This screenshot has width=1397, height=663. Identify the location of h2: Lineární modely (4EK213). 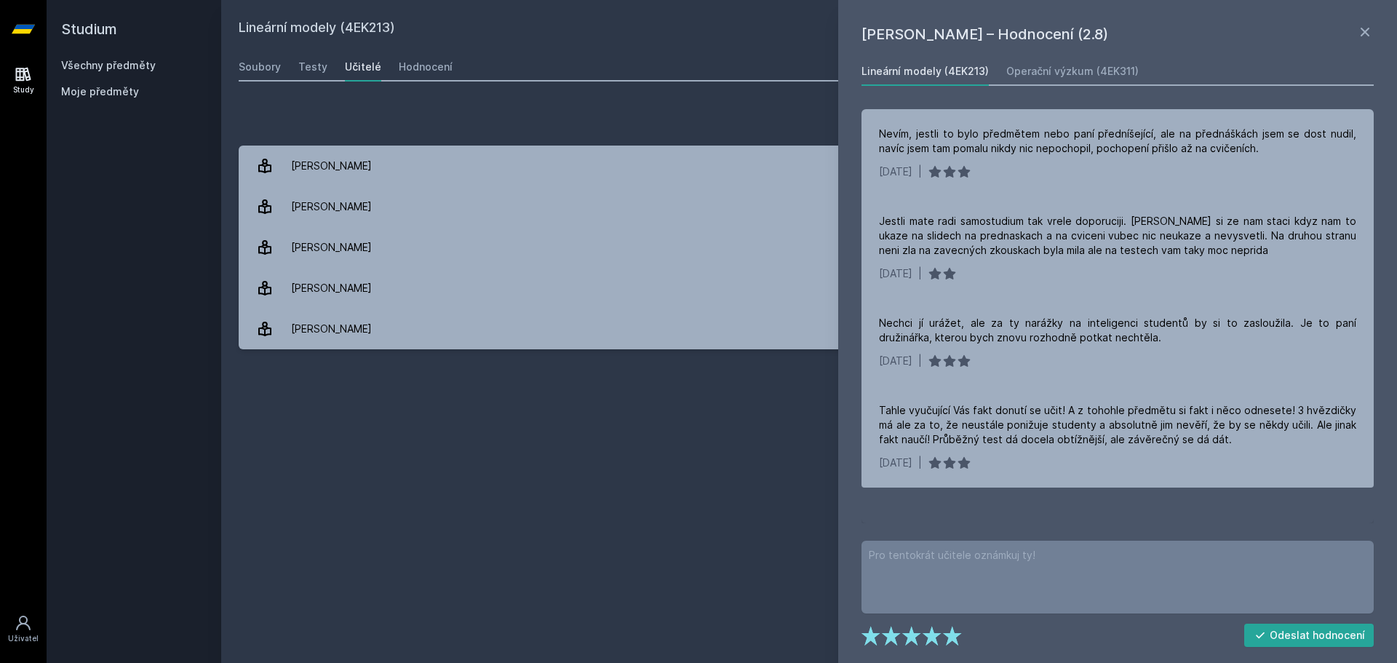
(728, 29).